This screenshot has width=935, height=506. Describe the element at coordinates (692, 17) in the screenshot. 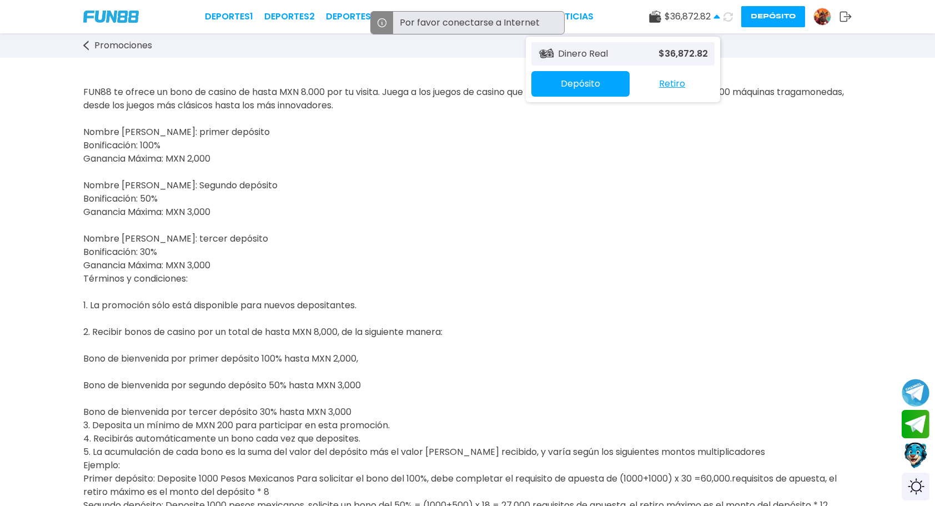

I see `span: $ 36,872.82` at that location.